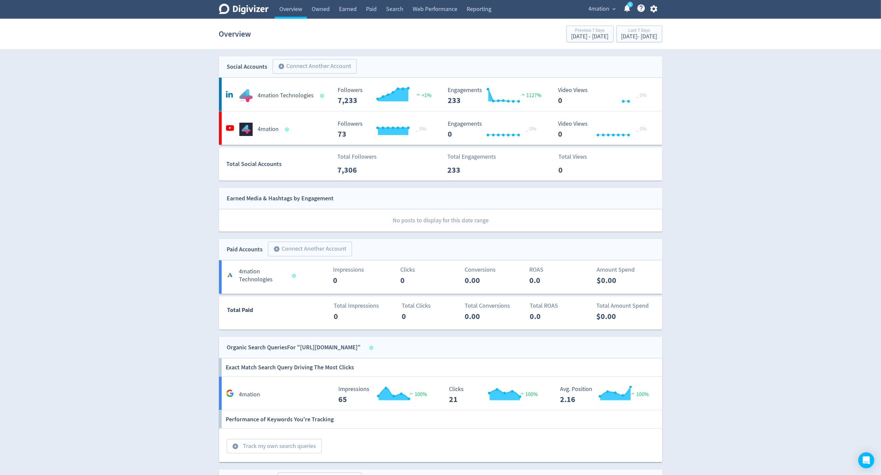 Image resolution: width=881 pixels, height=475 pixels. Describe the element at coordinates (639, 31) in the screenshot. I see `div: Last 7 Days` at that location.